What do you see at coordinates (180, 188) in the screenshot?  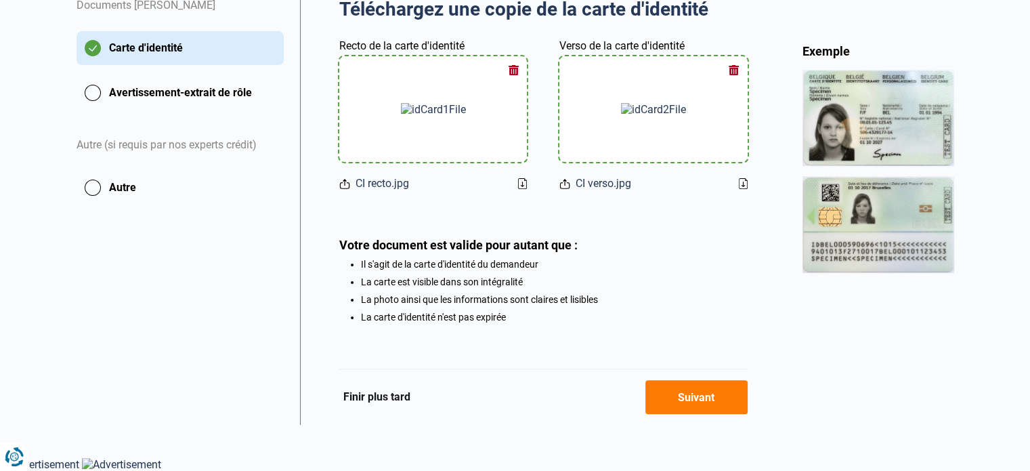 I see `button: Autre` at bounding box center [180, 188].